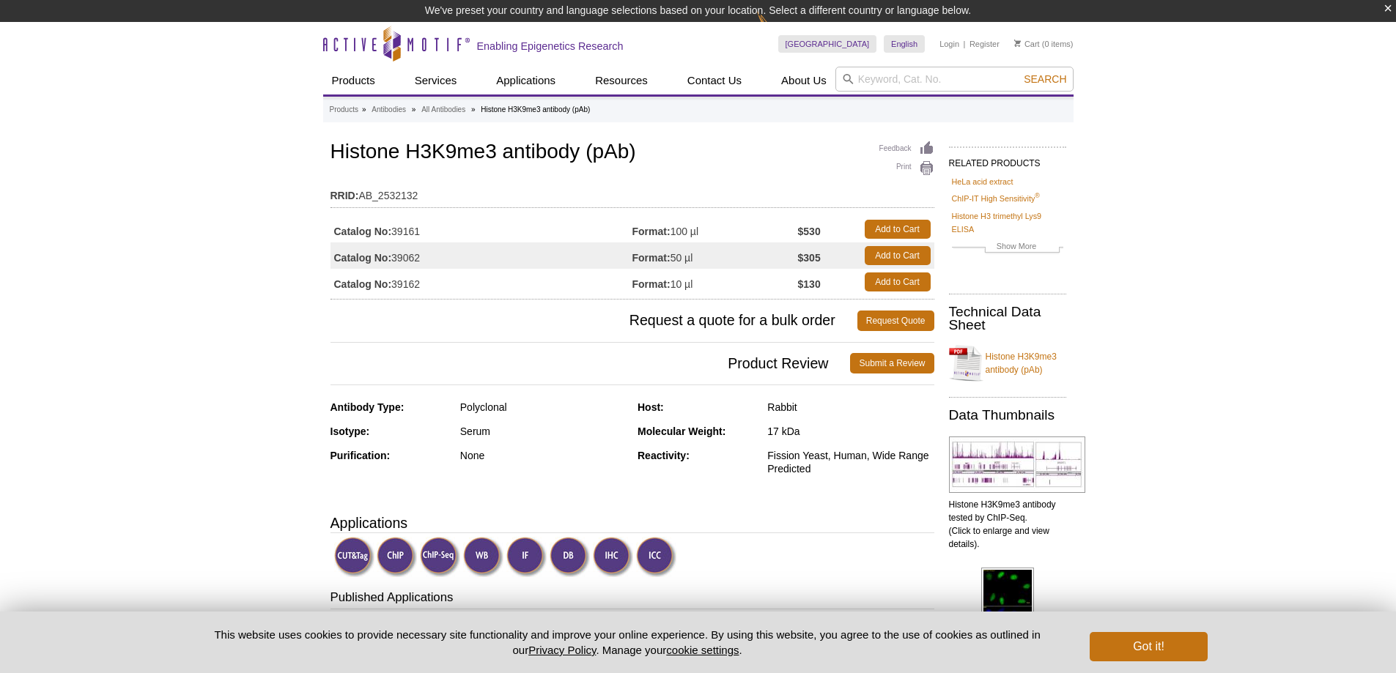 This screenshot has width=1396, height=673. What do you see at coordinates (895, 321) in the screenshot?
I see `a: Request Quote` at bounding box center [895, 321].